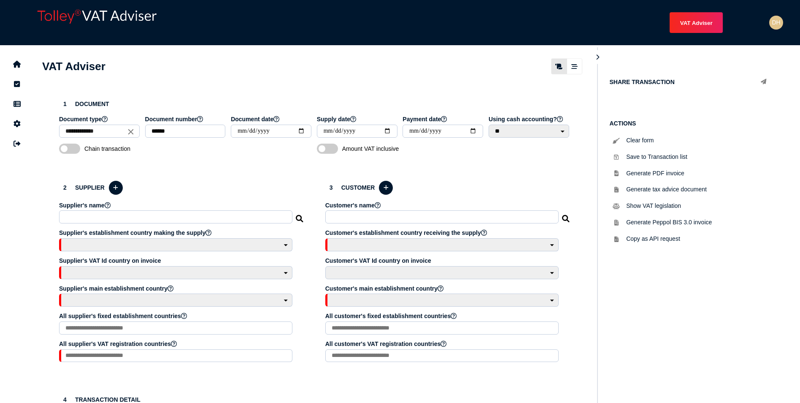 This screenshot has height=403, width=800. I want to click on label: Supplier's VAT Id country on invoice, so click(176, 260).